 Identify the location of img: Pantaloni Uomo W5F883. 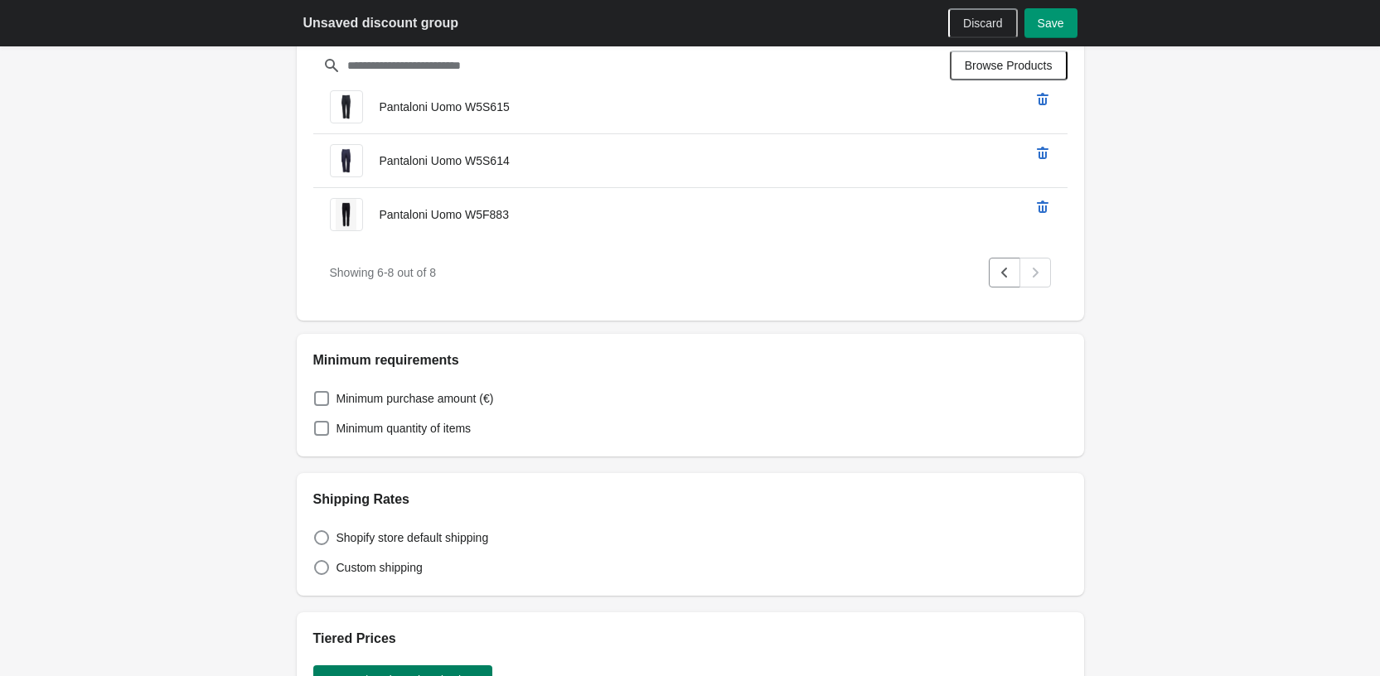
(346, 215).